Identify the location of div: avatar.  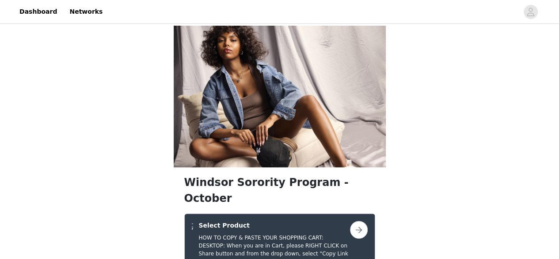
(531, 12).